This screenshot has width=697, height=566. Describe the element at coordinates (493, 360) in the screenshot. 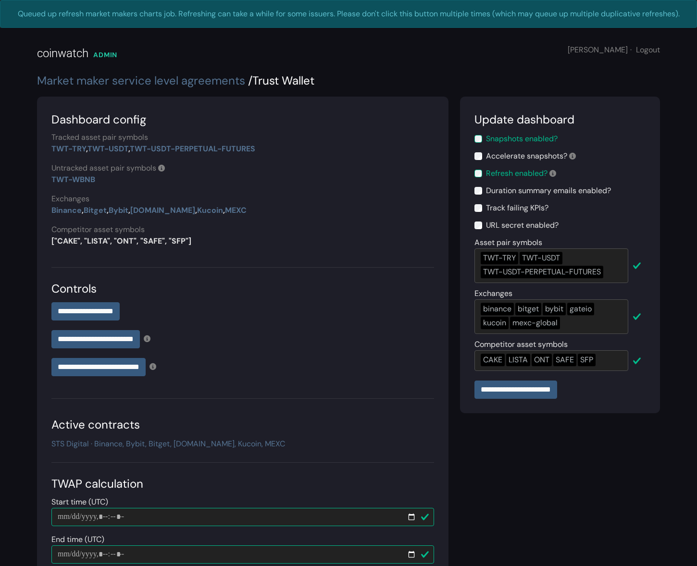

I see `div: CAKE` at that location.